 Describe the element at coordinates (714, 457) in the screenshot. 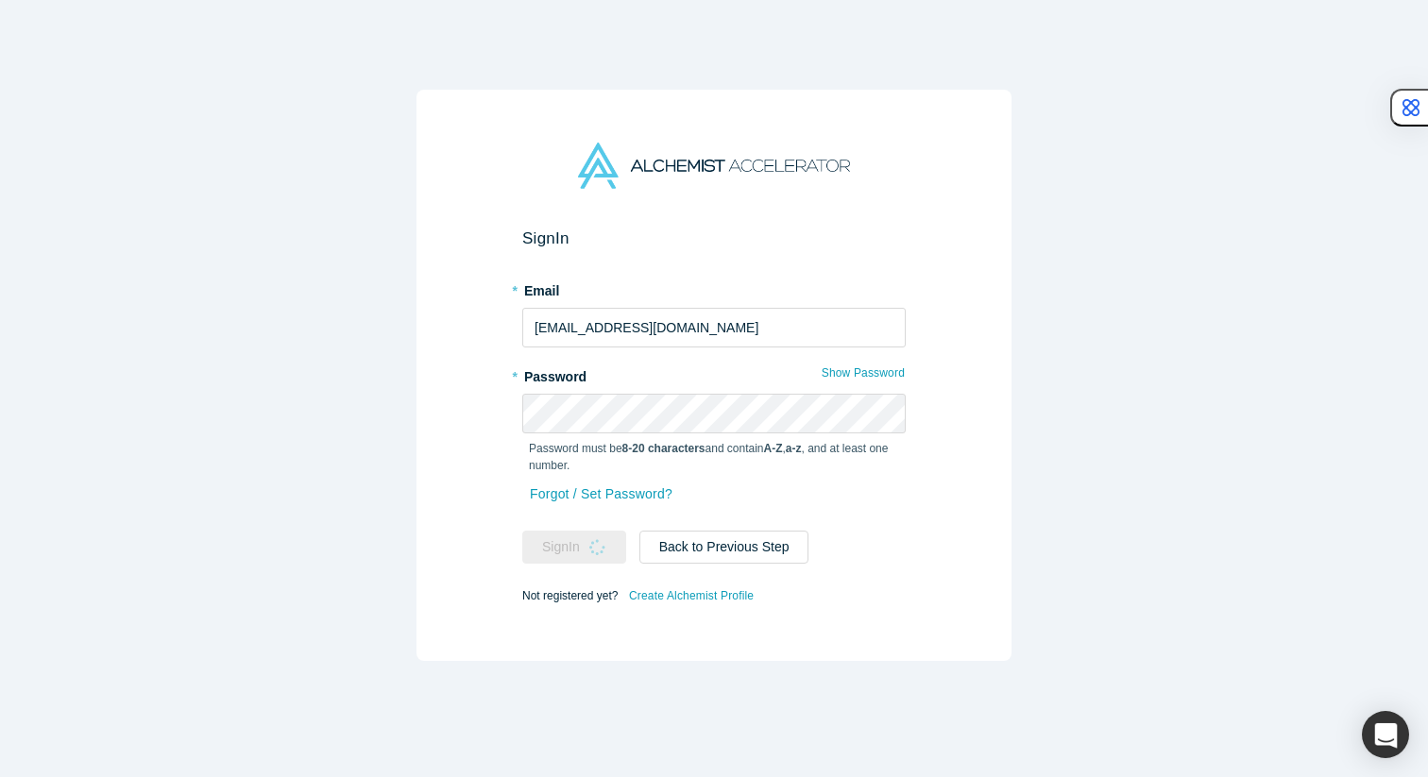

I see `p: Password must be and contain , , and at least one number.` at that location.